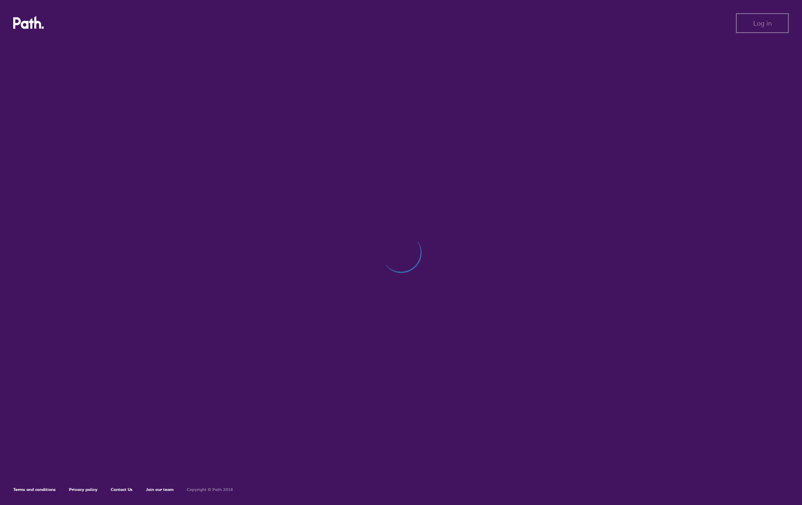 The height and width of the screenshot is (505, 802). What do you see at coordinates (210, 489) in the screenshot?
I see `h6: Copyright © Path 2018` at bounding box center [210, 489].